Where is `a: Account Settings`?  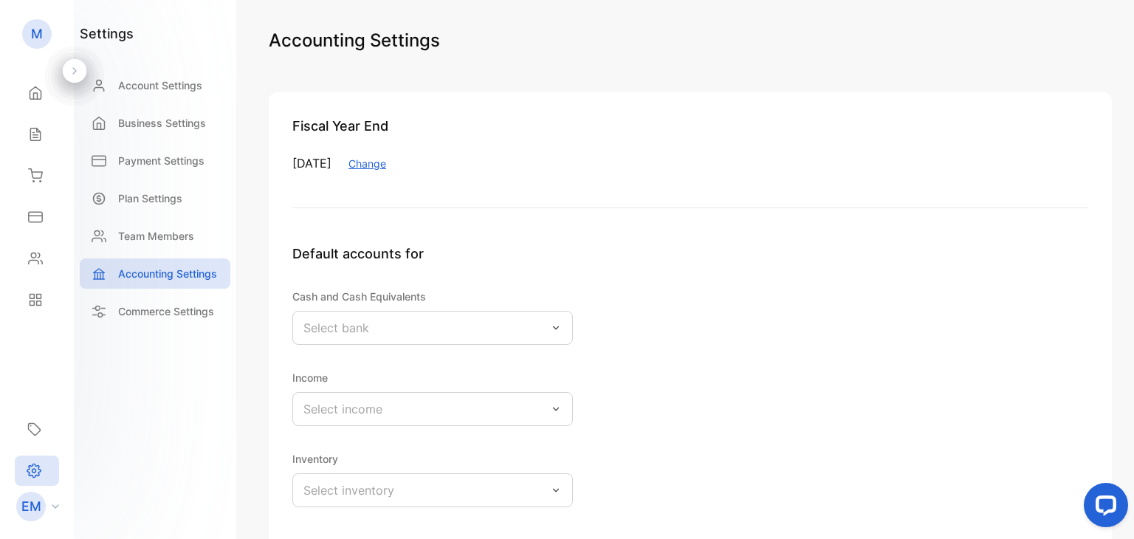 a: Account Settings is located at coordinates (155, 85).